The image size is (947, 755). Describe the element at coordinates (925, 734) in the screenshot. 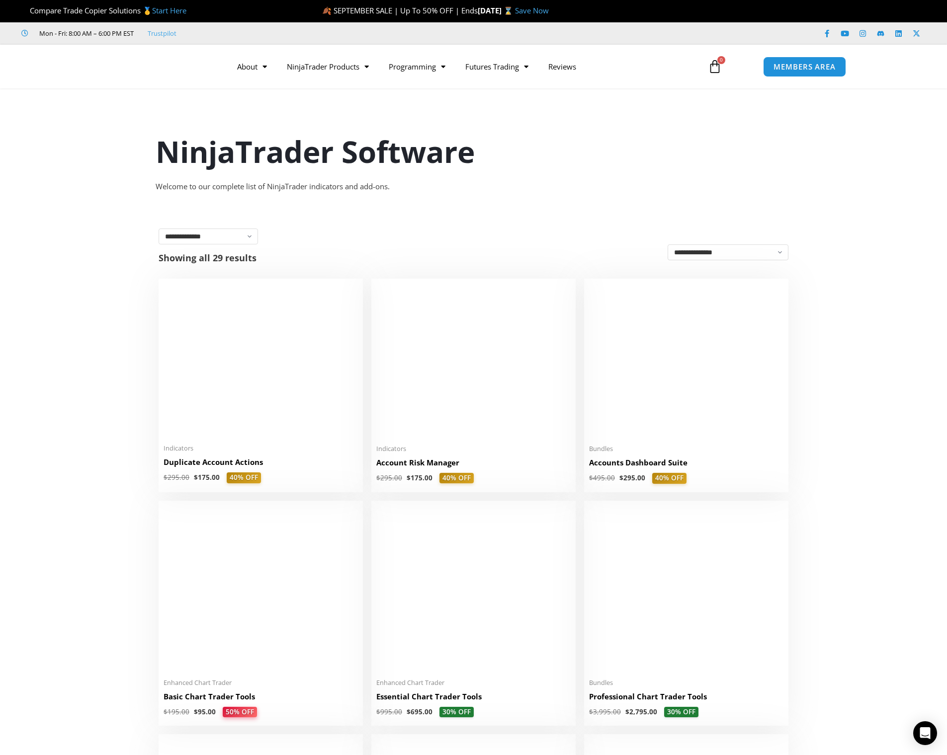

I see `div: Open Intercom Messenger` at that location.